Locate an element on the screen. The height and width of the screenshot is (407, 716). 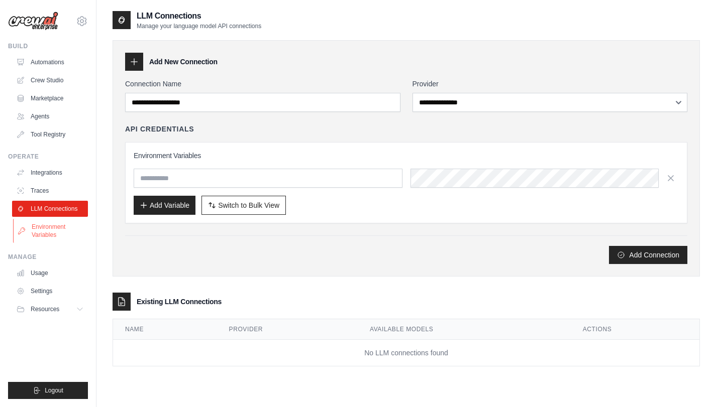
div: Operate is located at coordinates (48, 157).